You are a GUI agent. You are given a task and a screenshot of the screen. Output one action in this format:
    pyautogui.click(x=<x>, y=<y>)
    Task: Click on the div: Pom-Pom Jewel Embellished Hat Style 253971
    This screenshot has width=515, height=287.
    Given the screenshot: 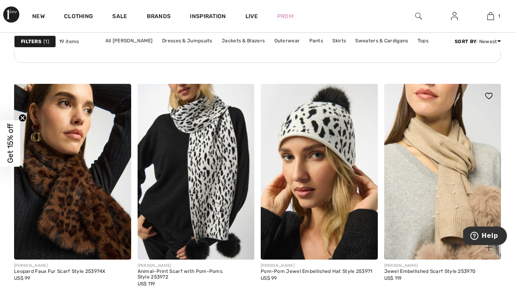 What is the action you would take?
    pyautogui.click(x=317, y=271)
    